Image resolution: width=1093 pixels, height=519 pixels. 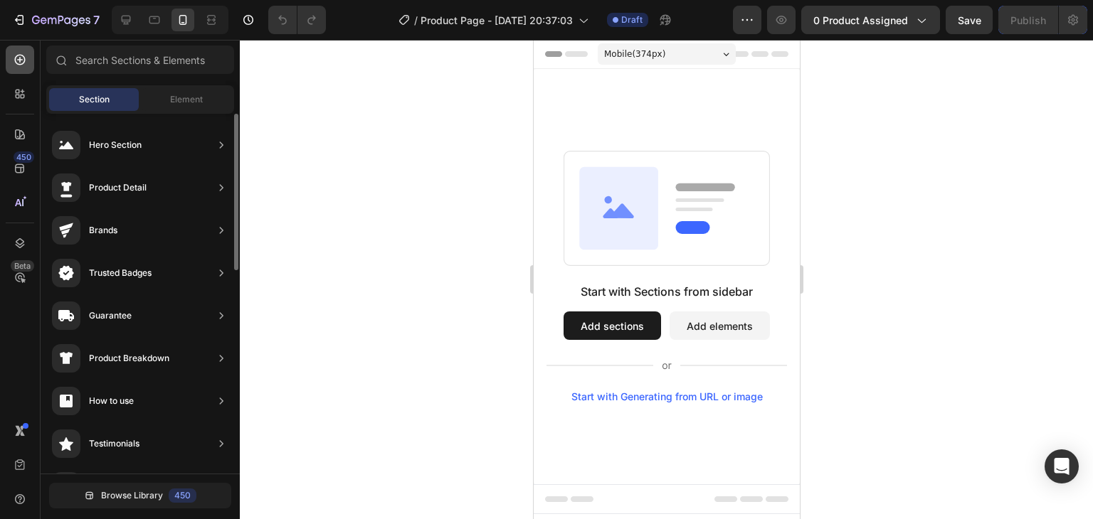 What do you see at coordinates (115, 145) in the screenshot?
I see `div: Hero Section` at bounding box center [115, 145].